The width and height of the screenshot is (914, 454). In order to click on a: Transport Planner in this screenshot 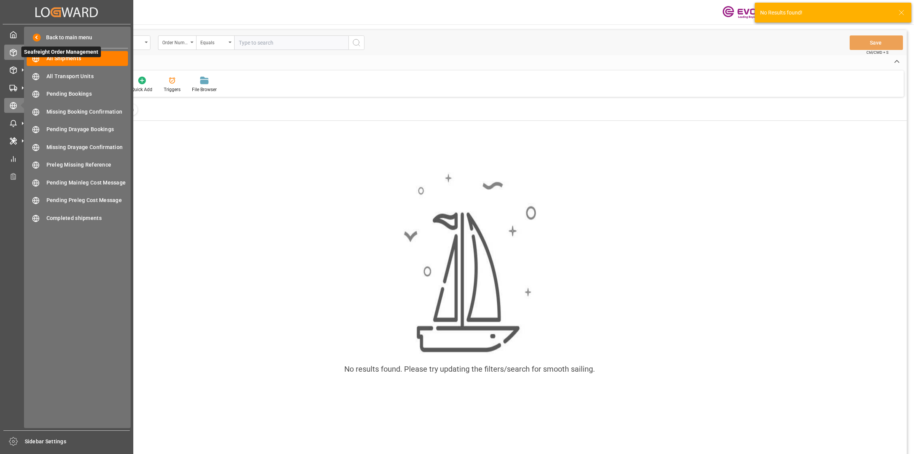, I will do `click(67, 176)`.